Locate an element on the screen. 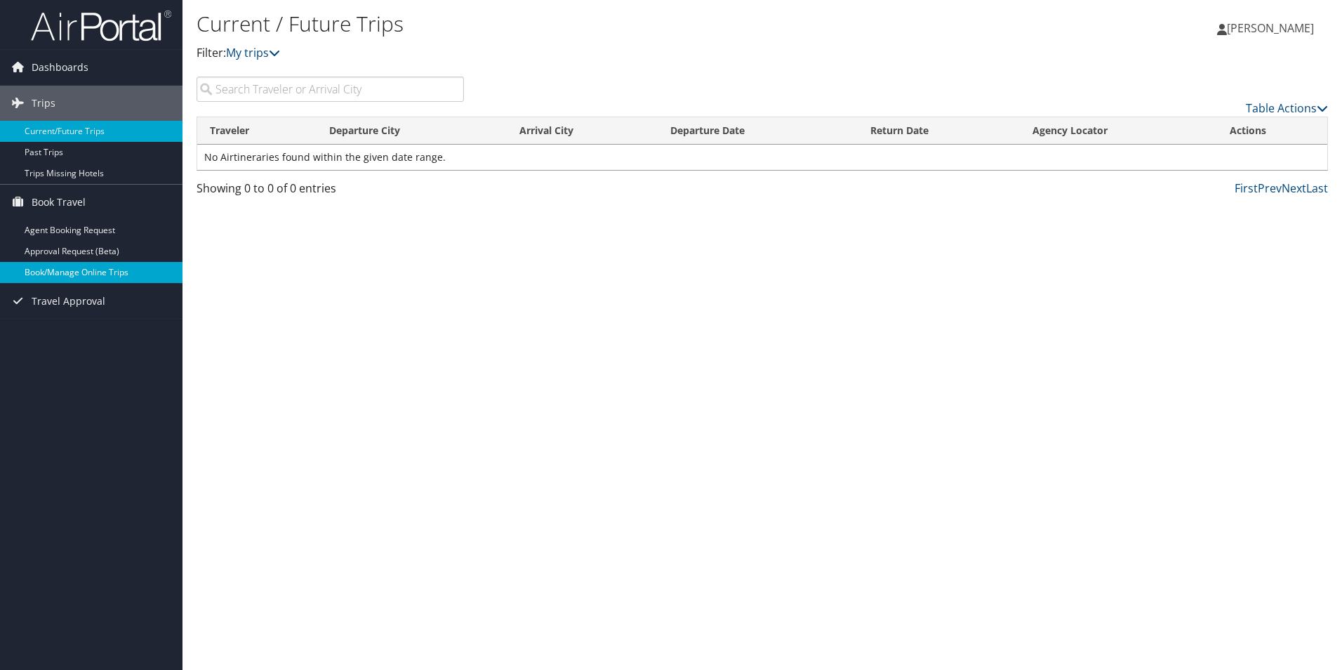  a: Table Actions is located at coordinates (1287, 108).